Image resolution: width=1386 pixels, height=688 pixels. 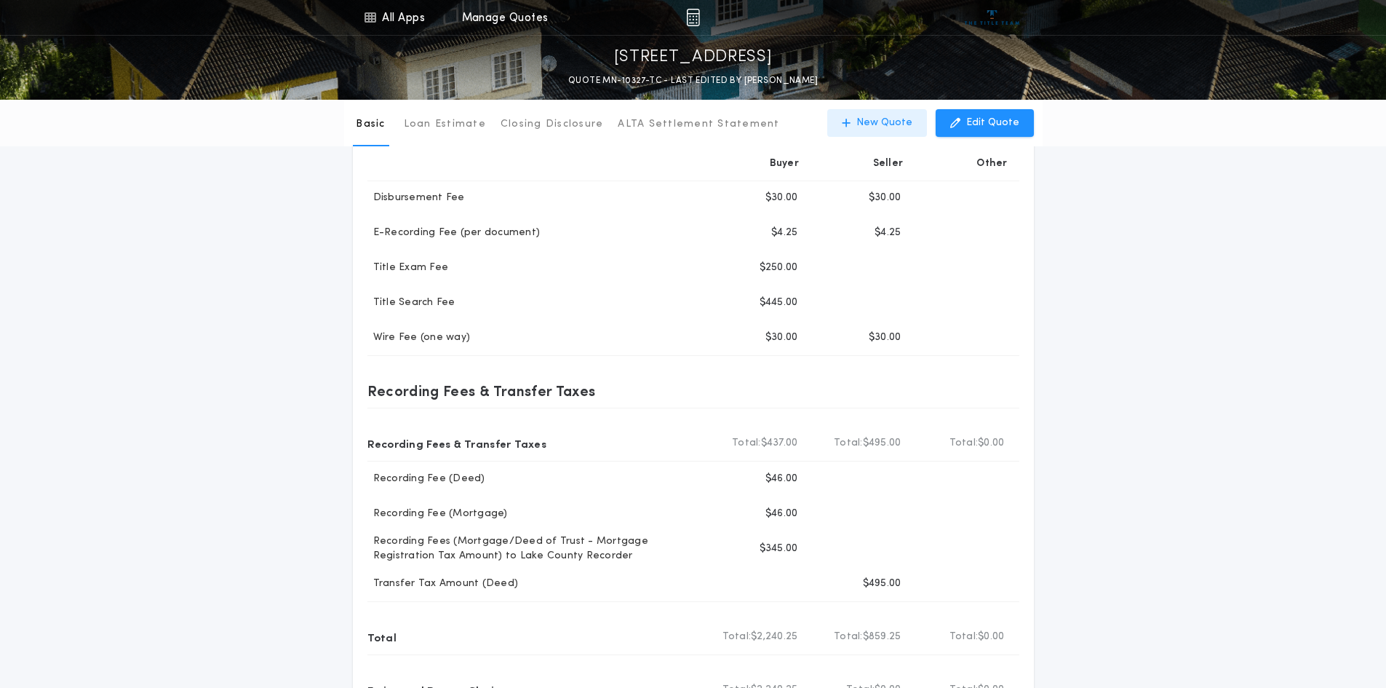 What do you see at coordinates (888, 164) in the screenshot?
I see `p: Seller` at bounding box center [888, 164].